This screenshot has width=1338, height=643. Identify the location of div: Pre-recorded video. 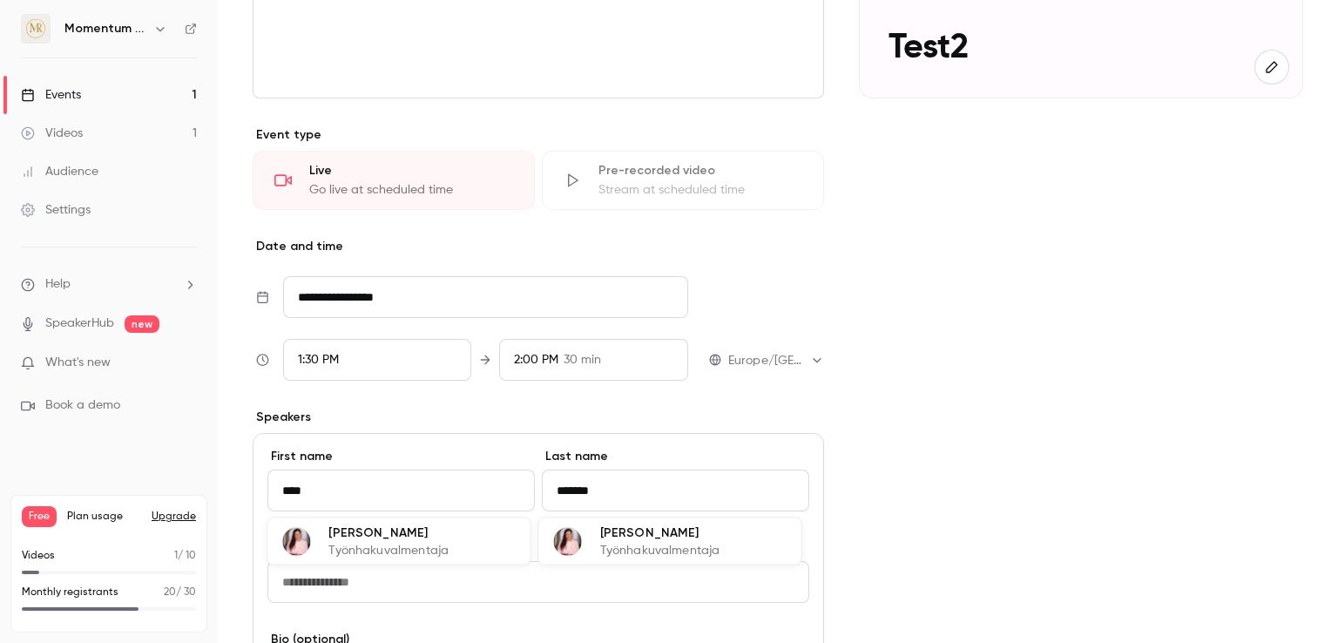
(700, 171).